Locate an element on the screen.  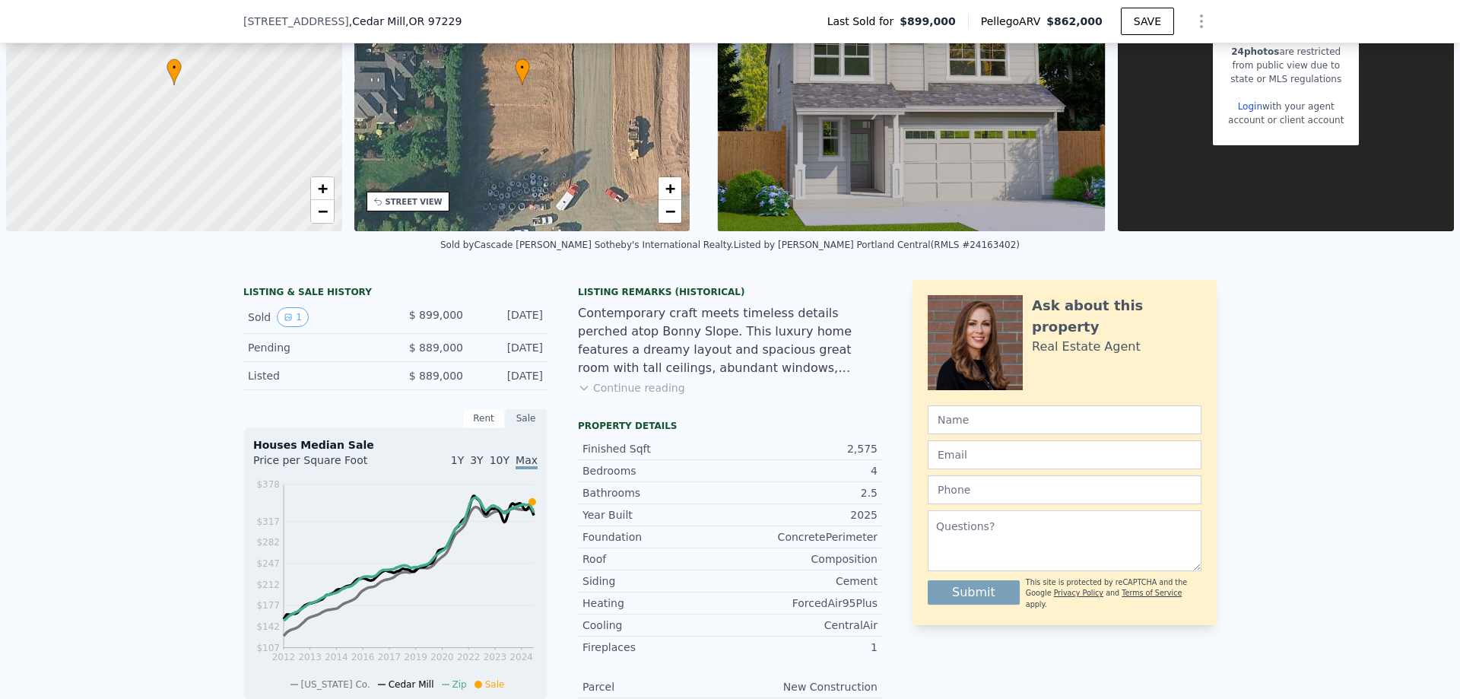
tspan: 2014 is located at coordinates (336, 657).